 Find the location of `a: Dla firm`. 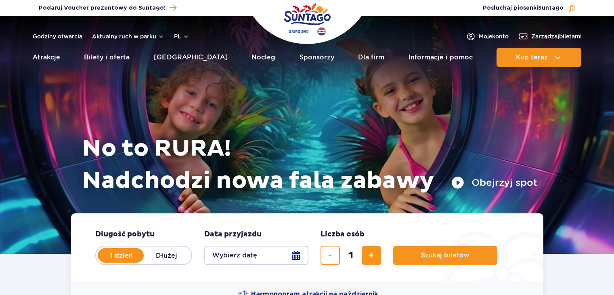

a: Dla firm is located at coordinates (371, 57).